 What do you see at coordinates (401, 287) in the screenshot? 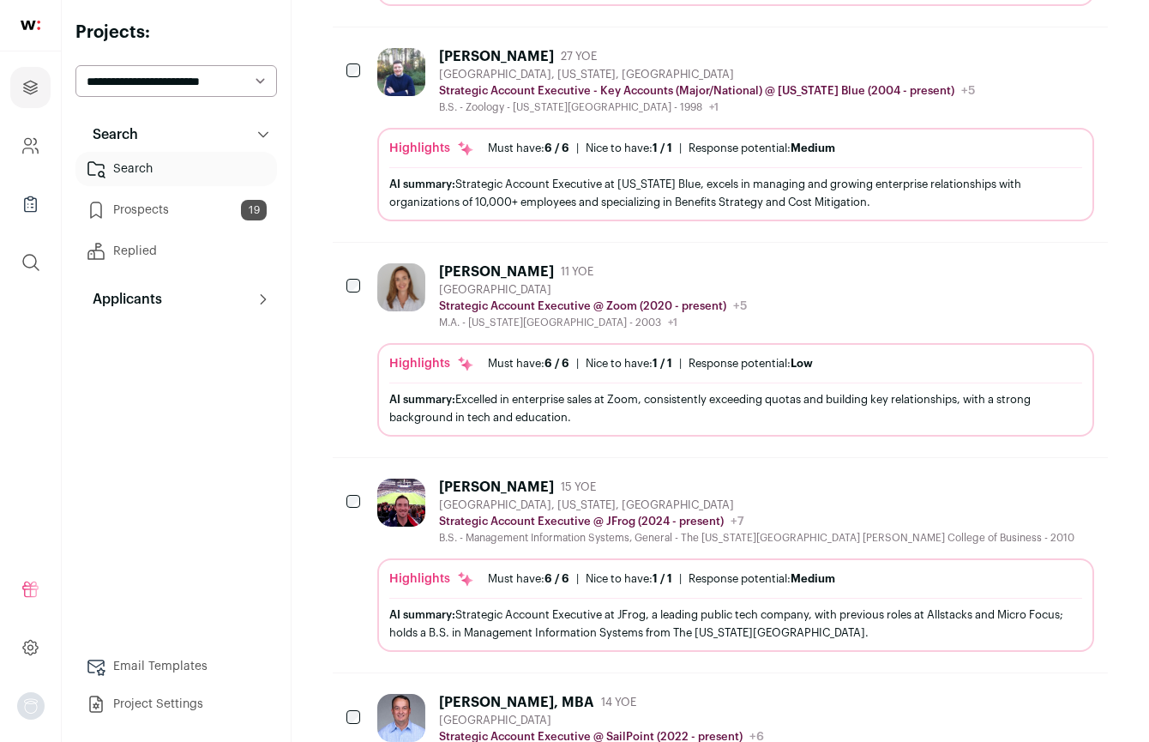
I see `img: c76682c9e4436f7deae9726ef3d00d0408335857f12b6acc482dcc3116a3302d.jpg` at bounding box center [401, 287].